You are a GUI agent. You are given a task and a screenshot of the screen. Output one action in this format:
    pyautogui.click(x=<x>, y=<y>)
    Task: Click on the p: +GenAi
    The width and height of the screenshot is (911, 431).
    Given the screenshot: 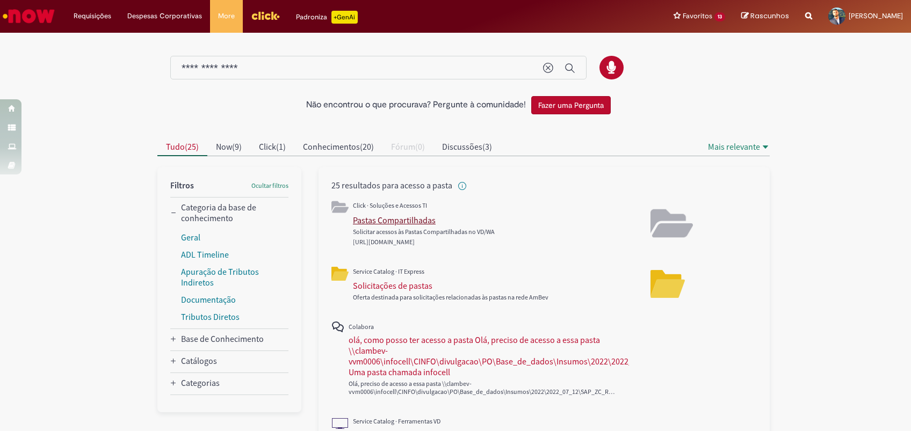 What is the action you would take?
    pyautogui.click(x=344, y=17)
    